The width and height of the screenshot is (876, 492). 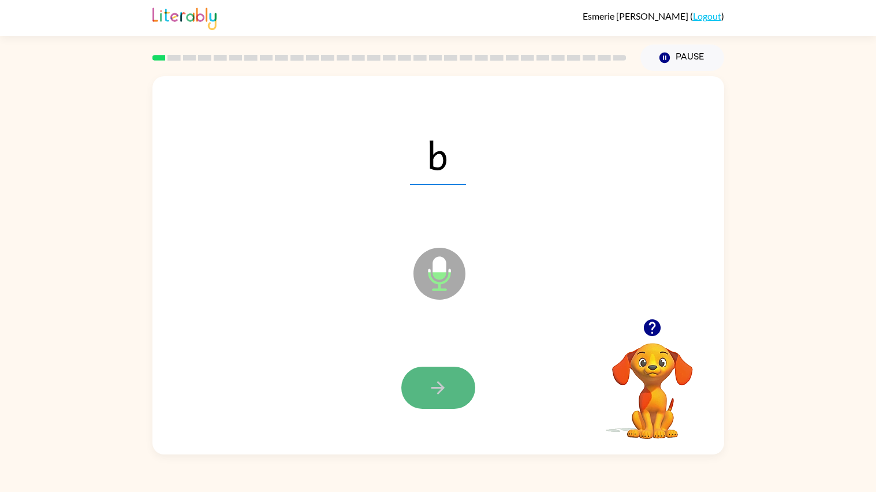 What do you see at coordinates (184, 17) in the screenshot?
I see `img: Literably` at bounding box center [184, 17].